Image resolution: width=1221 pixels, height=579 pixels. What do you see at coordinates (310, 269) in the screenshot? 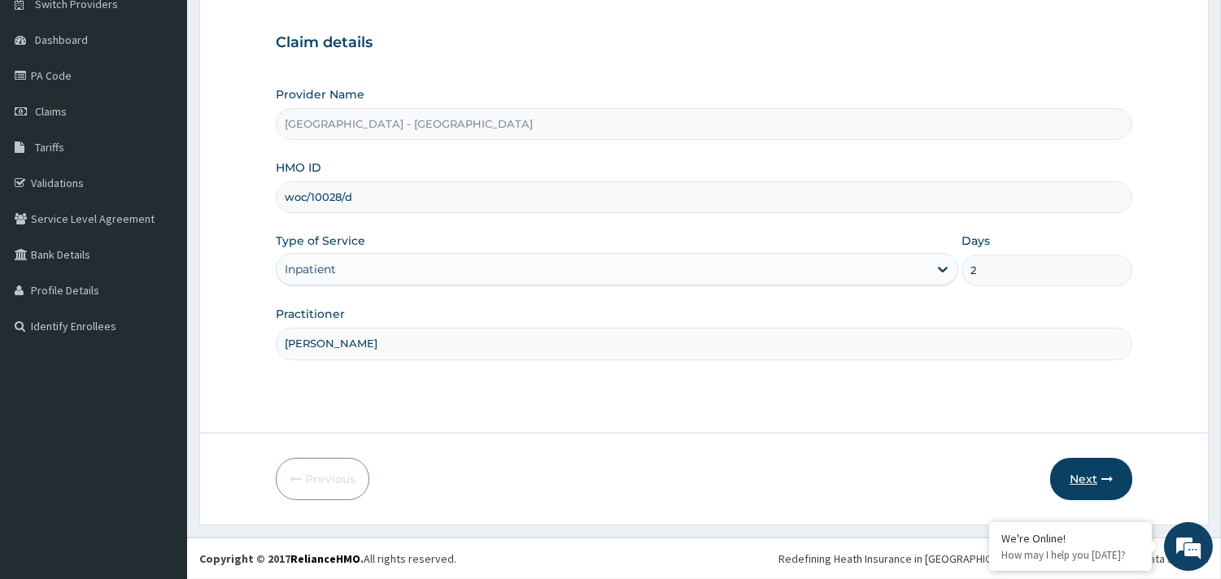
I see `div: Inpatient` at bounding box center [310, 269].